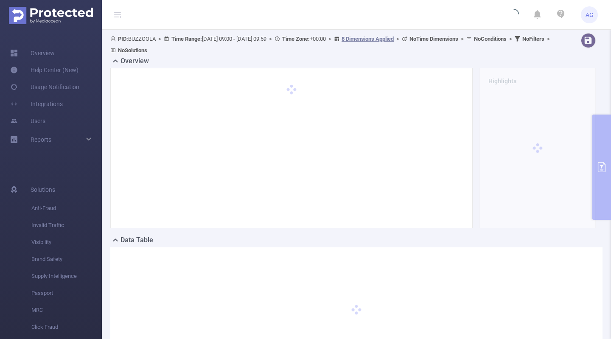  What do you see at coordinates (296, 39) in the screenshot?
I see `b: Time Zone:` at bounding box center [296, 39].